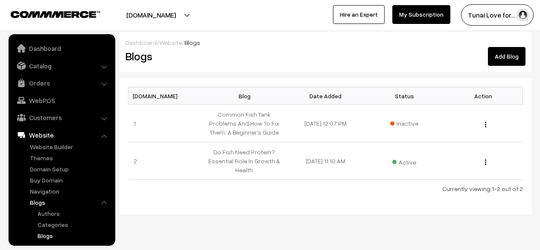  I want to click on span: Inactive, so click(404, 123).